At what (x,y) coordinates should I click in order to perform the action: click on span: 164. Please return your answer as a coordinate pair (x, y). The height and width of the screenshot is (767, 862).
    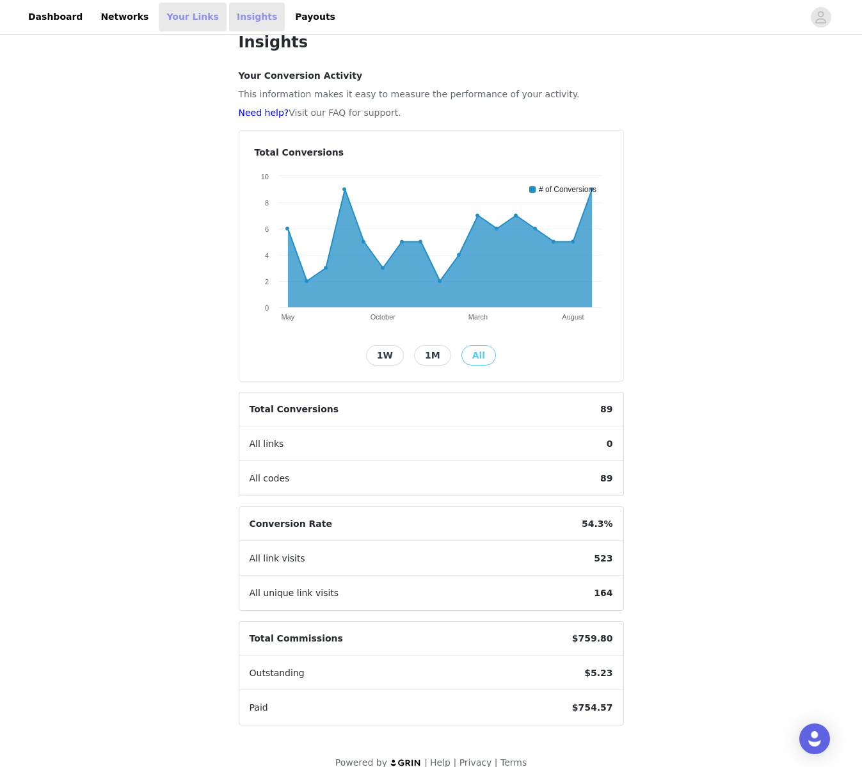
    Looking at the image, I should click on (603, 593).